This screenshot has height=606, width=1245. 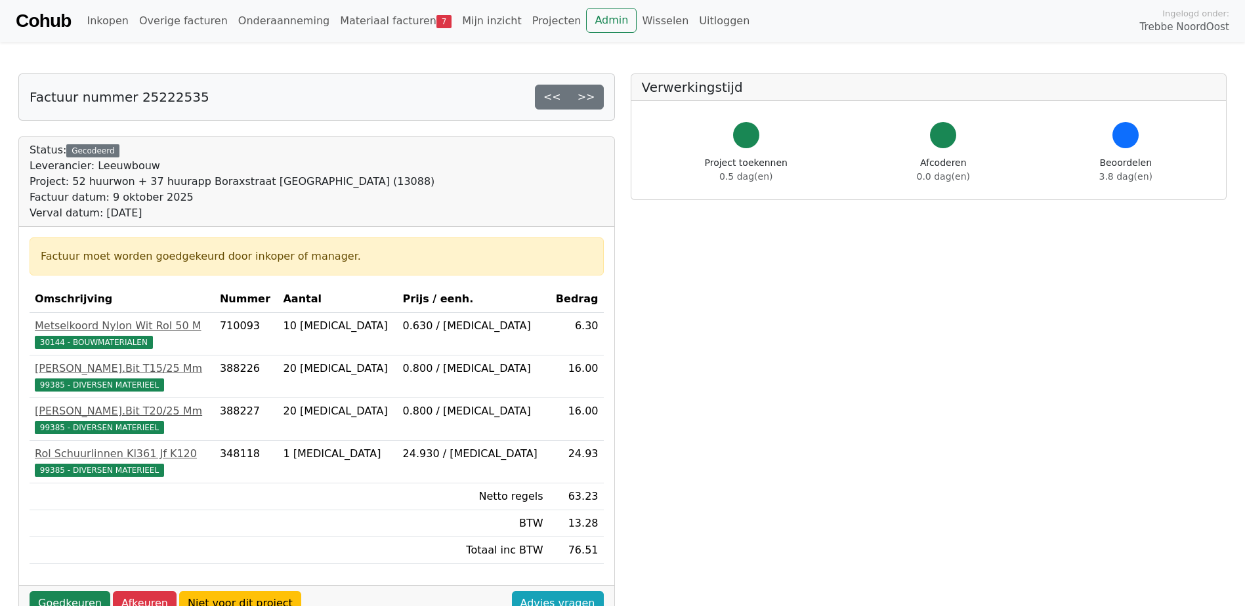 What do you see at coordinates (246, 334) in the screenshot?
I see `td: 710093` at bounding box center [246, 334].